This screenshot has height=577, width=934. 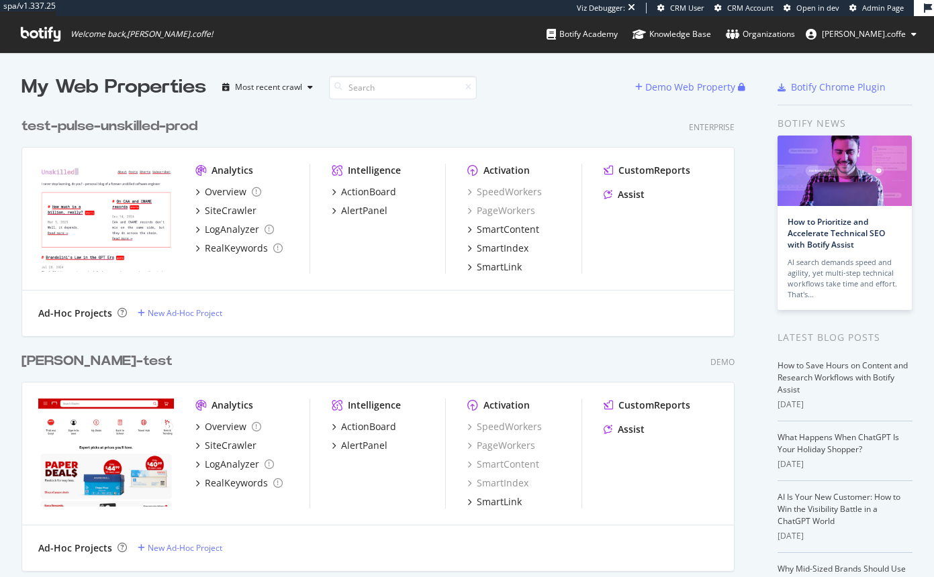 What do you see at coordinates (760, 34) in the screenshot?
I see `div: Organizations` at bounding box center [760, 34].